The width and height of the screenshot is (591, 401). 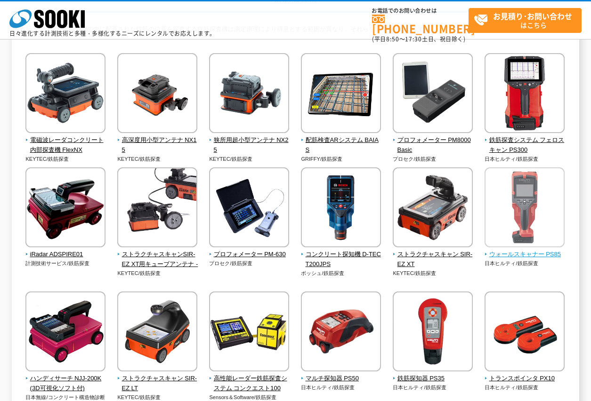 What do you see at coordinates (432, 379) in the screenshot?
I see `span: 鉄筋探知器 PS35` at bounding box center [432, 379].